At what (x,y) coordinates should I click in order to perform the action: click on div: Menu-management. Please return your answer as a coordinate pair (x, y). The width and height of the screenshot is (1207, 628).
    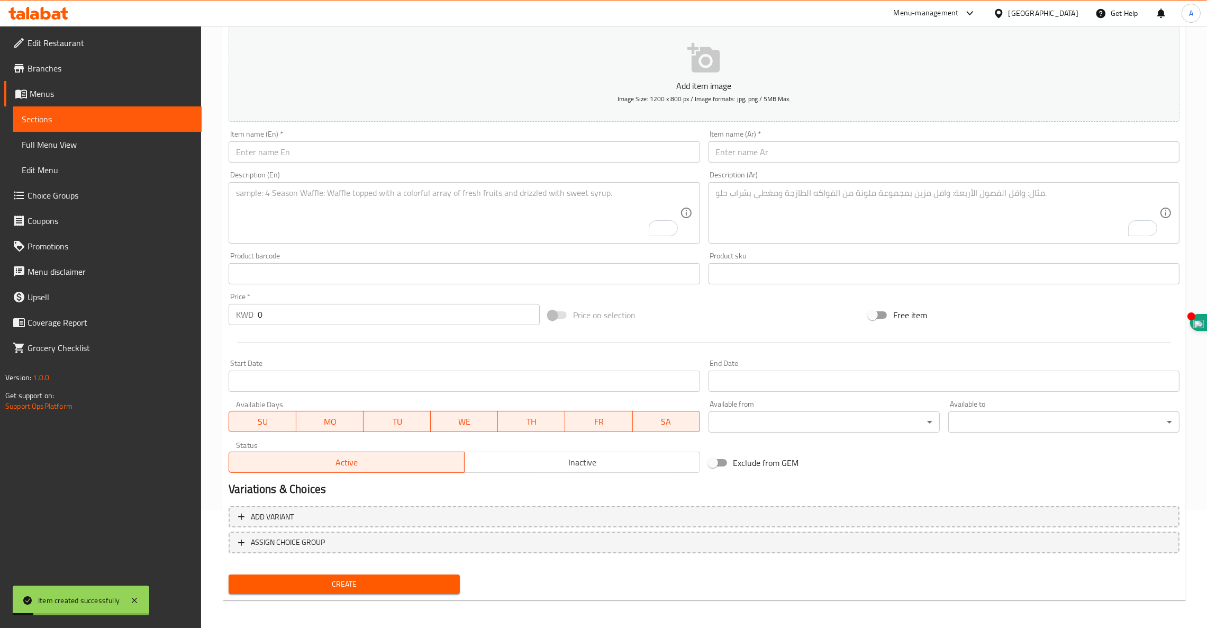
    Looking at the image, I should click on (926, 13).